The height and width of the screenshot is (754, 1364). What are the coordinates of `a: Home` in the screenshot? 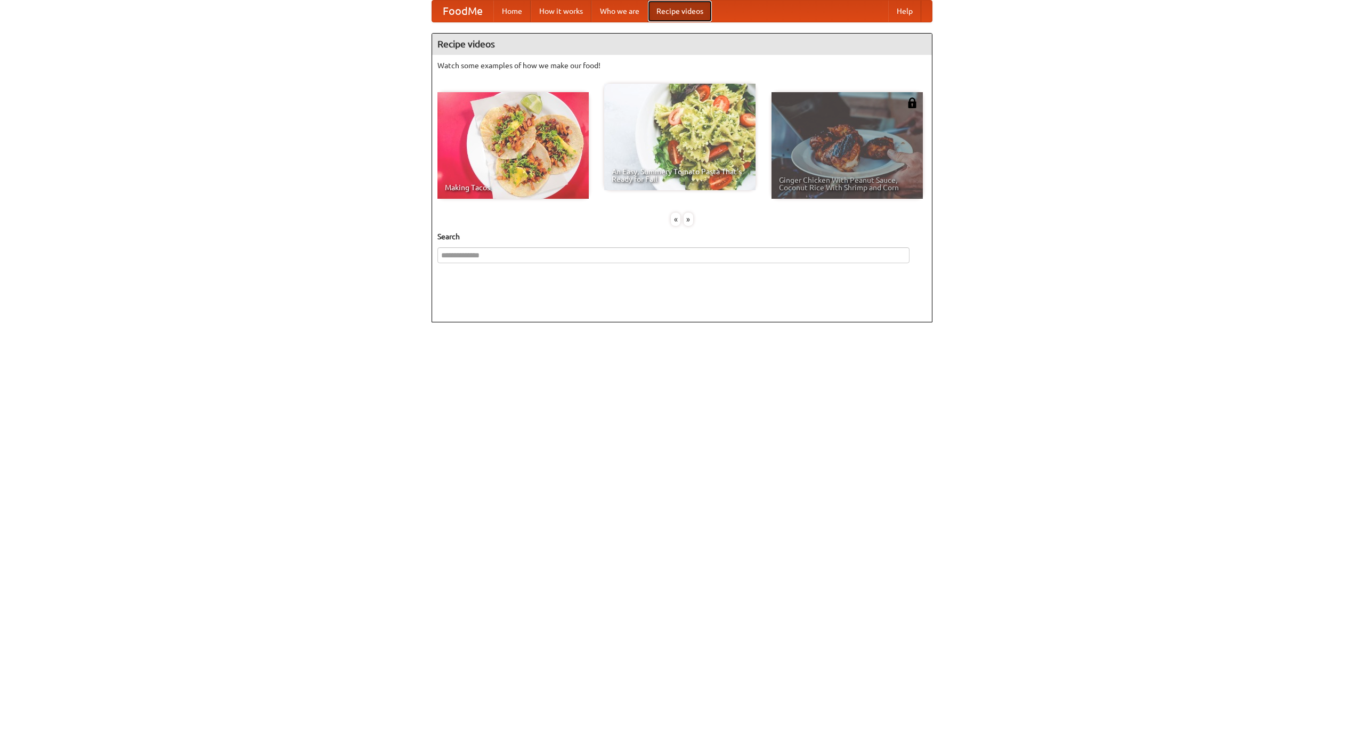 It's located at (512, 11).